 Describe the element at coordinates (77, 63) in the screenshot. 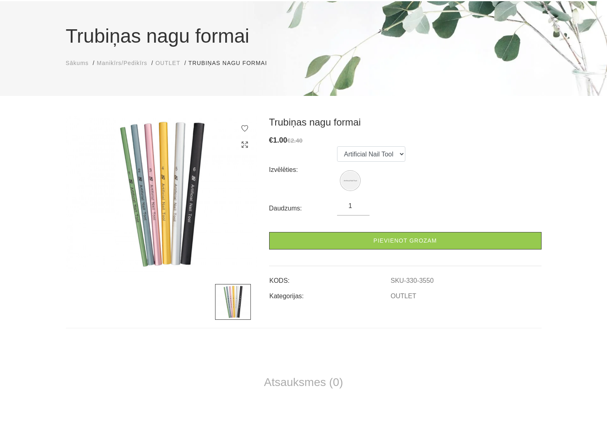

I see `span: Sākums` at that location.